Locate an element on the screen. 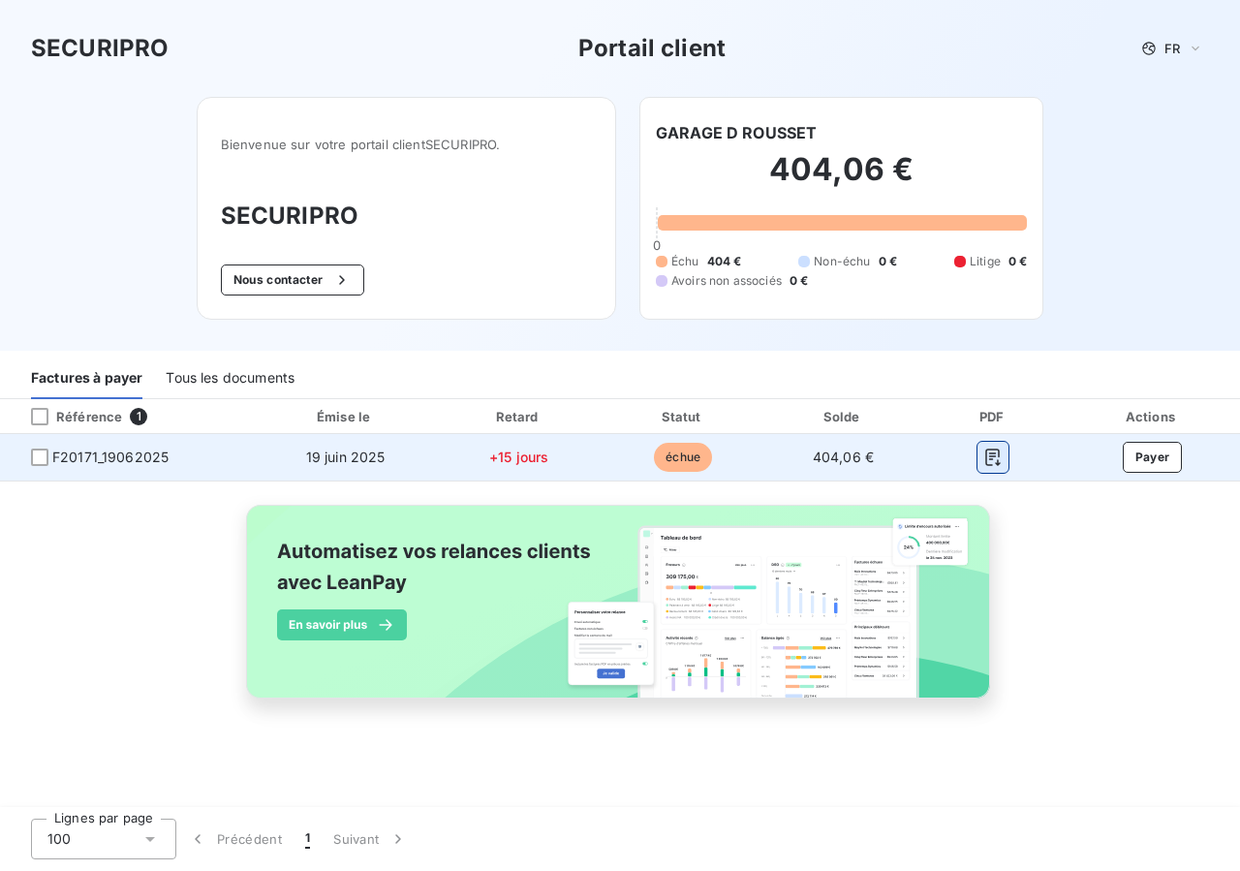 The image size is (1240, 871). span: 404,06 € is located at coordinates (843, 456).